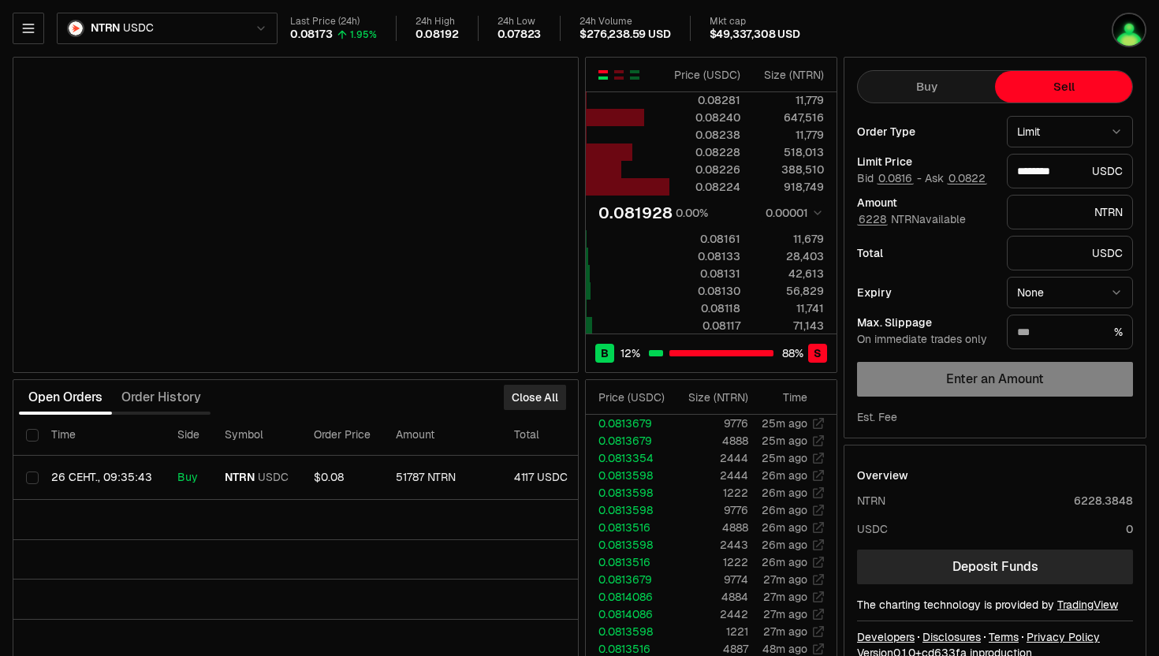 This screenshot has height=656, width=1159. What do you see at coordinates (872, 219) in the screenshot?
I see `button: 6228` at bounding box center [872, 219].